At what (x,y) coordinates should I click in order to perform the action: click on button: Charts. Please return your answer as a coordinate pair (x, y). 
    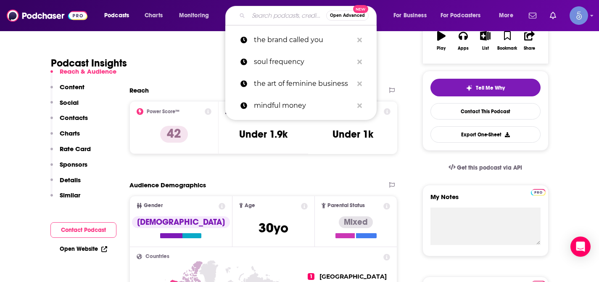
    Looking at the image, I should click on (65, 137).